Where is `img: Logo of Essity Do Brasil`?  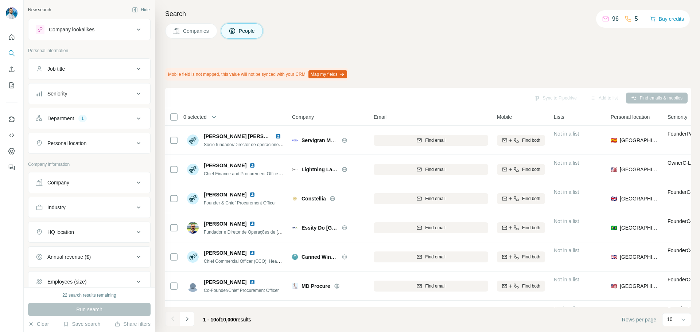
img: Logo of Essity Do Brasil is located at coordinates (295, 228).